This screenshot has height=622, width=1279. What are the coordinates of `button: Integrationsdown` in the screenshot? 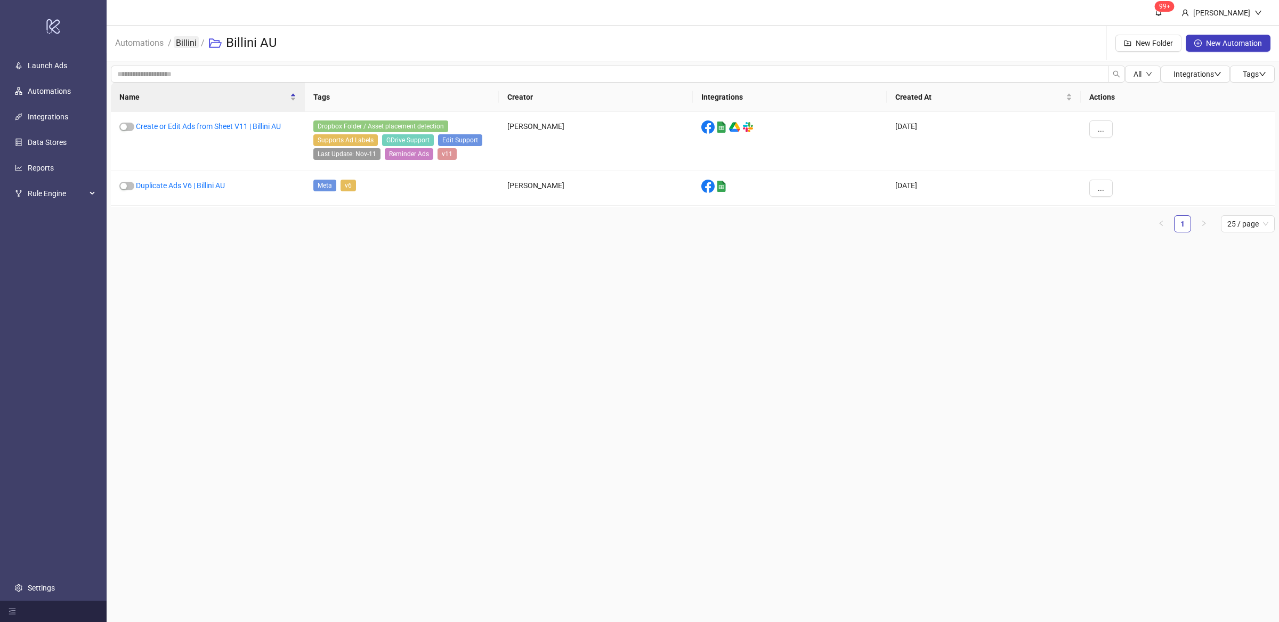 It's located at (1195, 74).